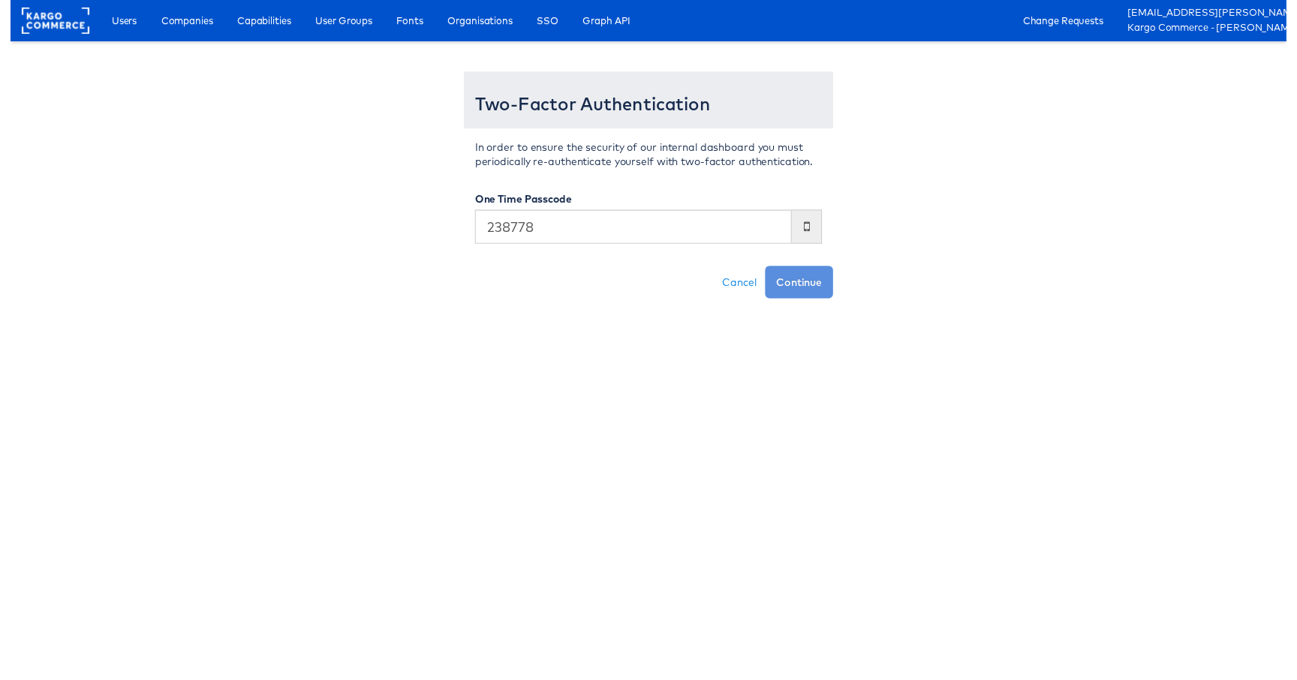  I want to click on a: Organisations, so click(477, 21).